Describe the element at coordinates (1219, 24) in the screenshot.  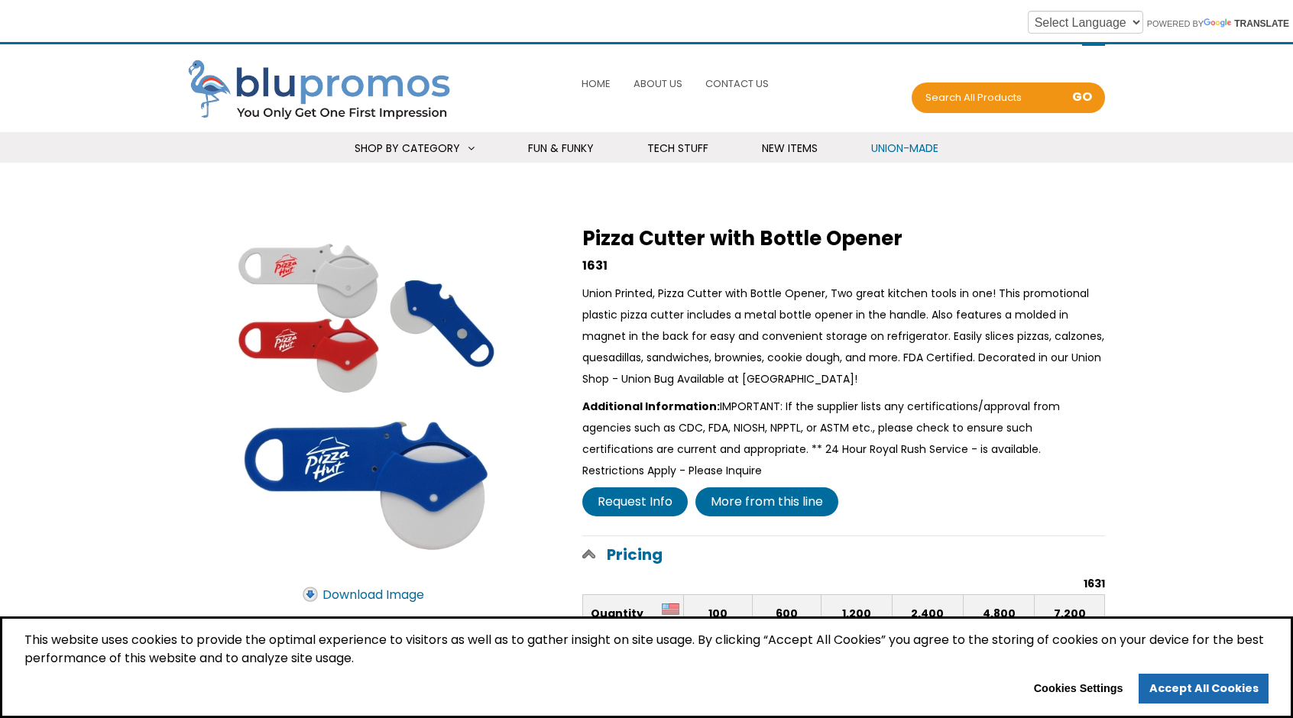
I see `img: Google Translate` at that location.